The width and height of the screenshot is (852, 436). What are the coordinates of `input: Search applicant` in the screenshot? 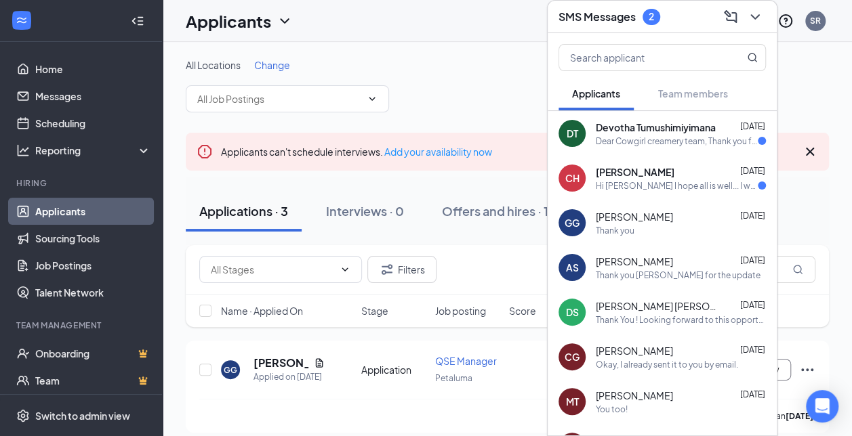 It's located at (639, 58).